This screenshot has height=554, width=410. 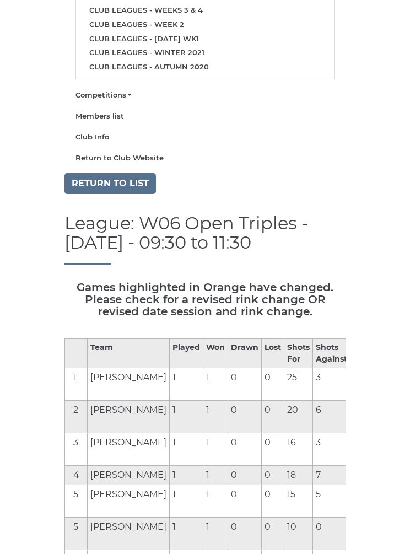 I want to click on td: 10, so click(x=299, y=533).